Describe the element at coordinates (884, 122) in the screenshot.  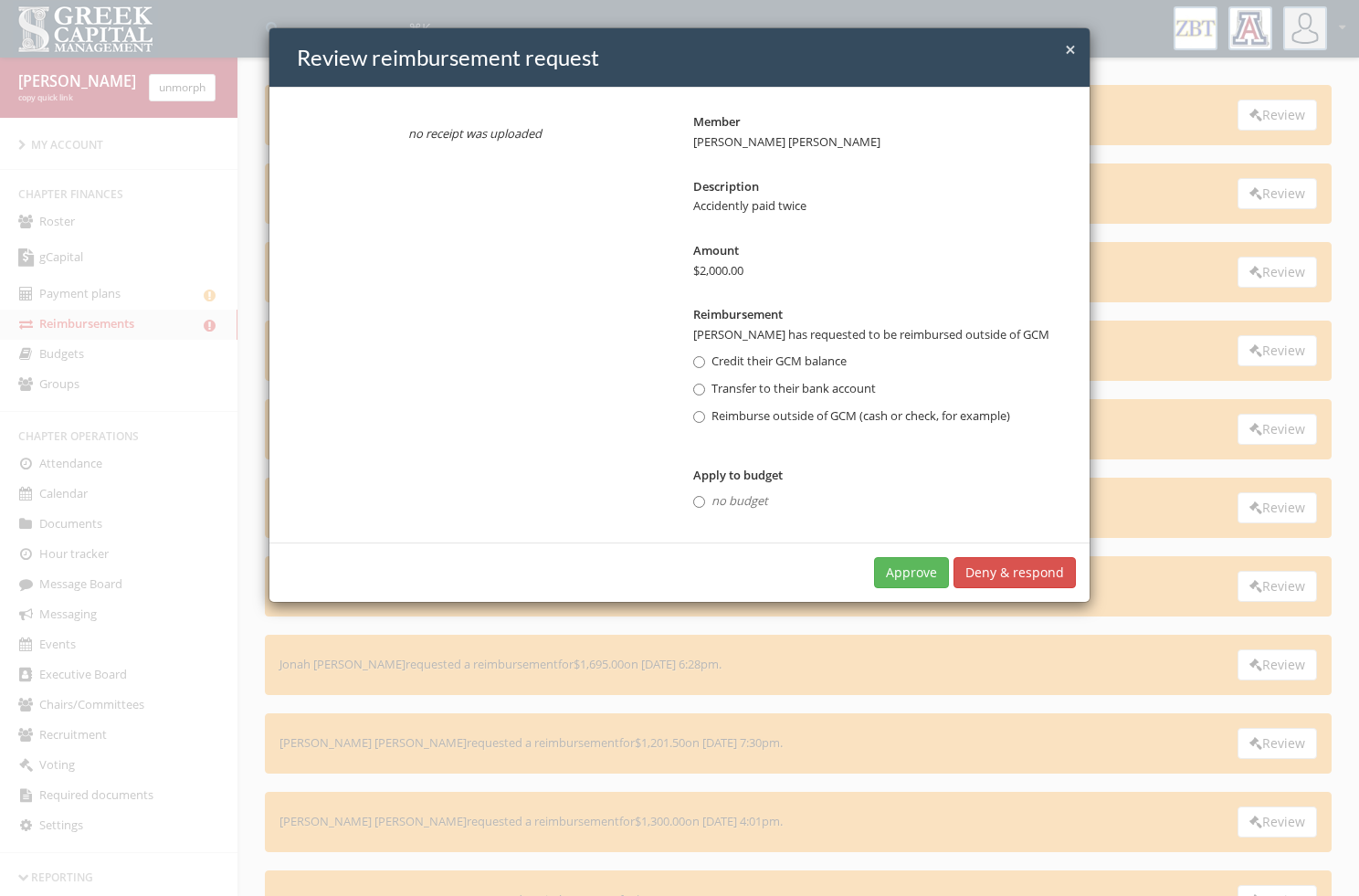
I see `dt: Member` at that location.